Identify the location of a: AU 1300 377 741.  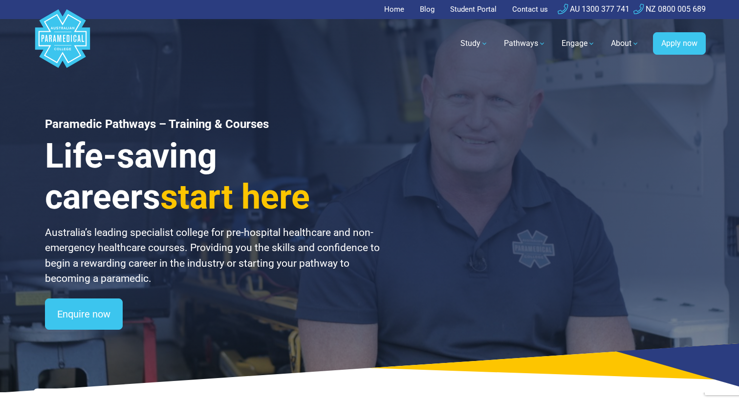
(593, 9).